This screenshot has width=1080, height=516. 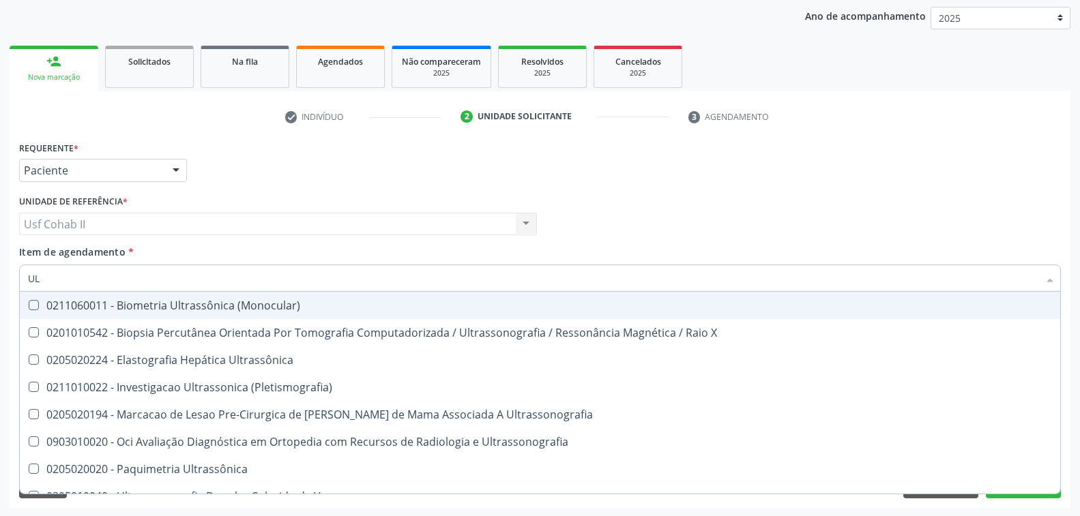 What do you see at coordinates (865, 15) in the screenshot?
I see `p: Ano de acompanhamento` at bounding box center [865, 15].